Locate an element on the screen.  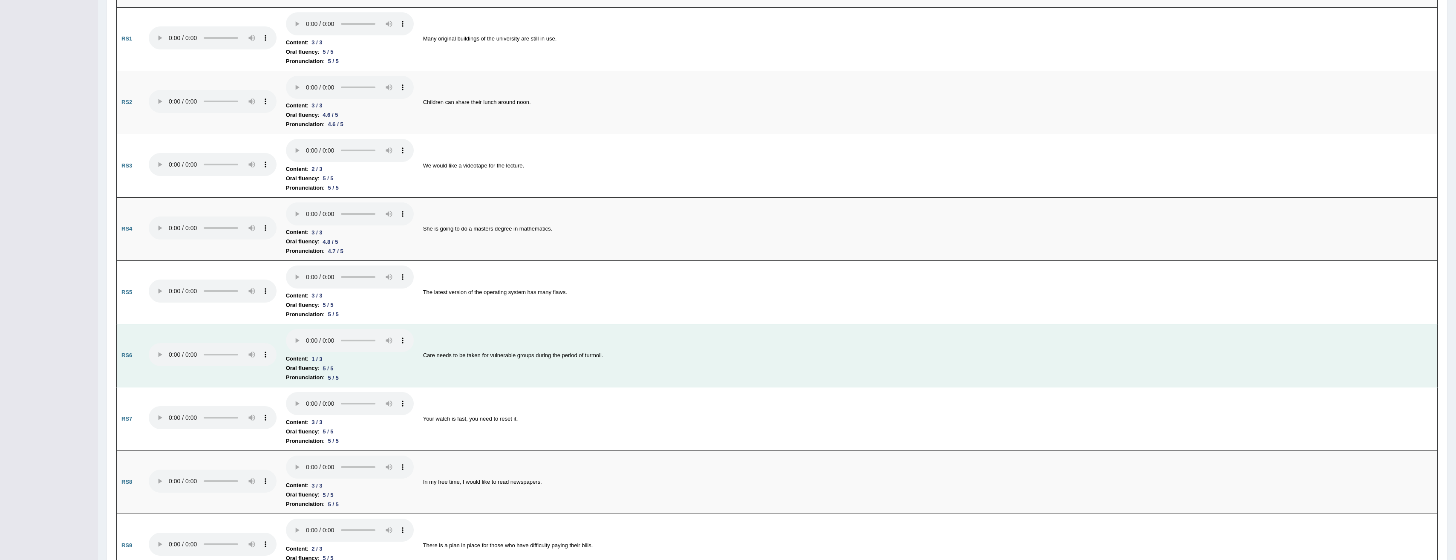
b: RS8 is located at coordinates (127, 481).